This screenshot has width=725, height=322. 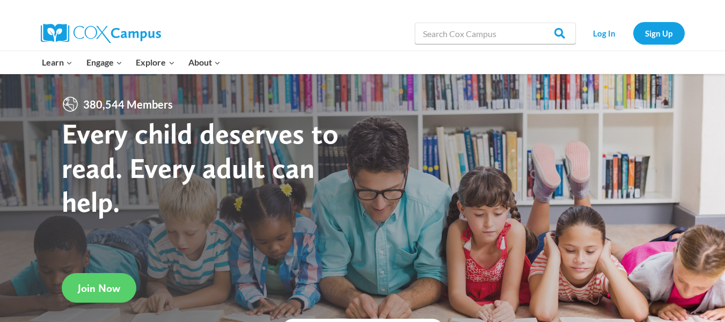 What do you see at coordinates (128, 104) in the screenshot?
I see `span: 380,544 Members` at bounding box center [128, 104].